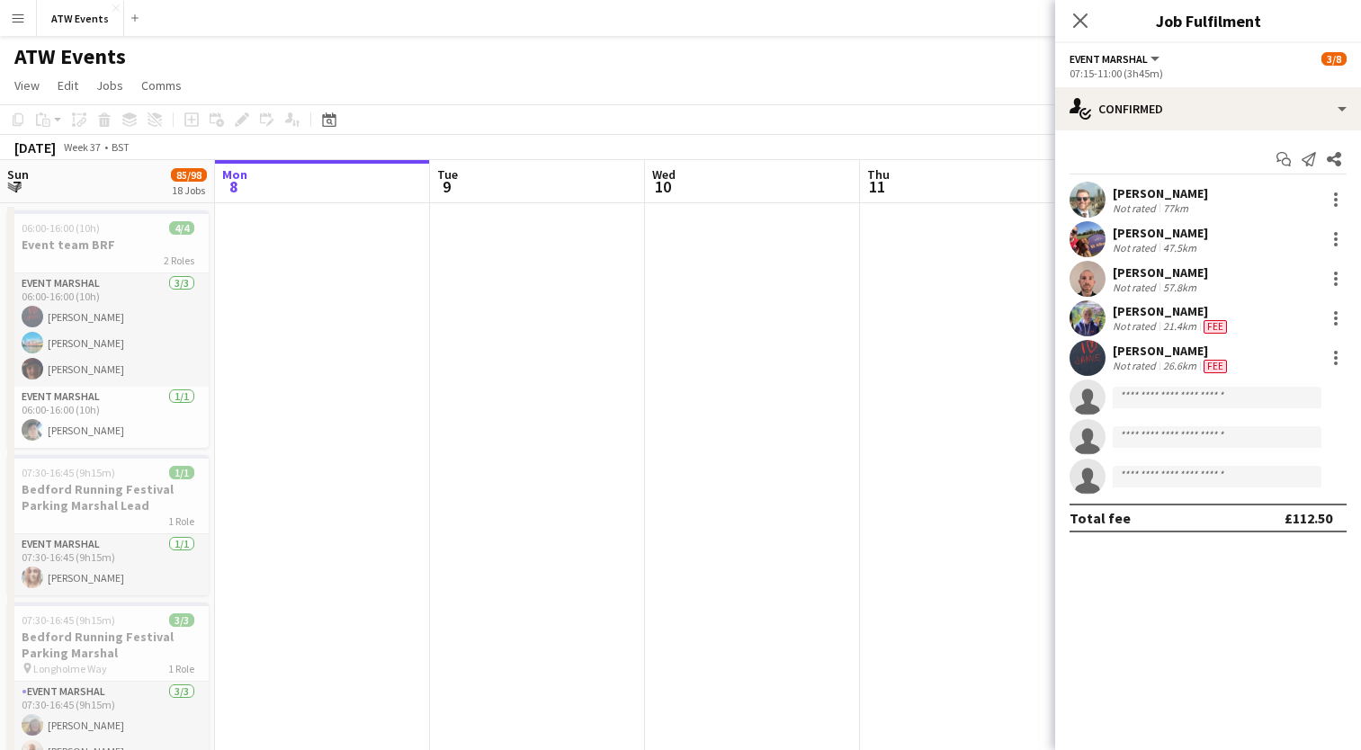 Image resolution: width=1361 pixels, height=750 pixels. I want to click on div: 18 Jobs, so click(189, 190).